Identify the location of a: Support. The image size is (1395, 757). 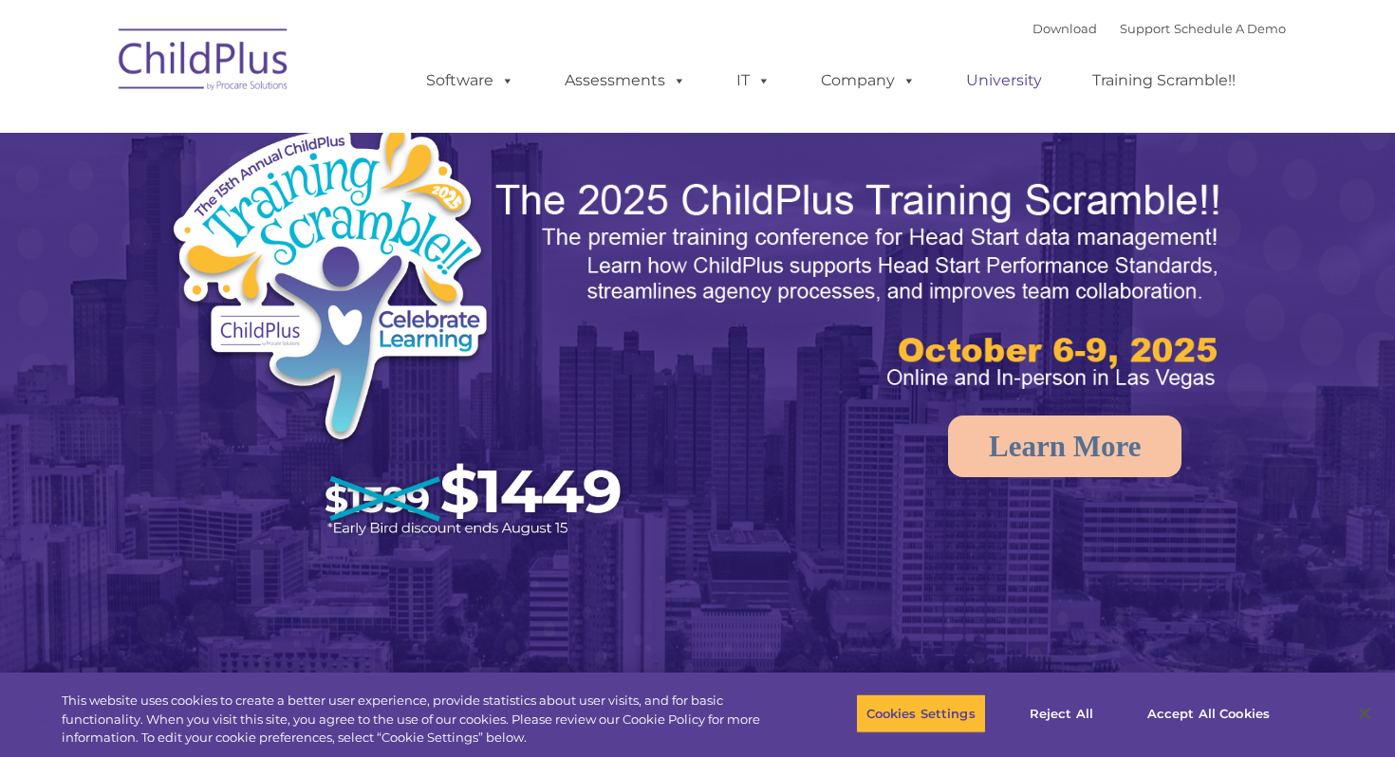
(1144, 28).